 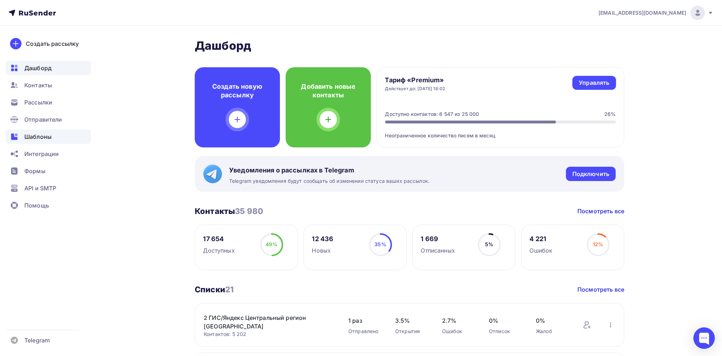 What do you see at coordinates (552, 331) in the screenshot?
I see `div: Жалоб` at bounding box center [552, 331].